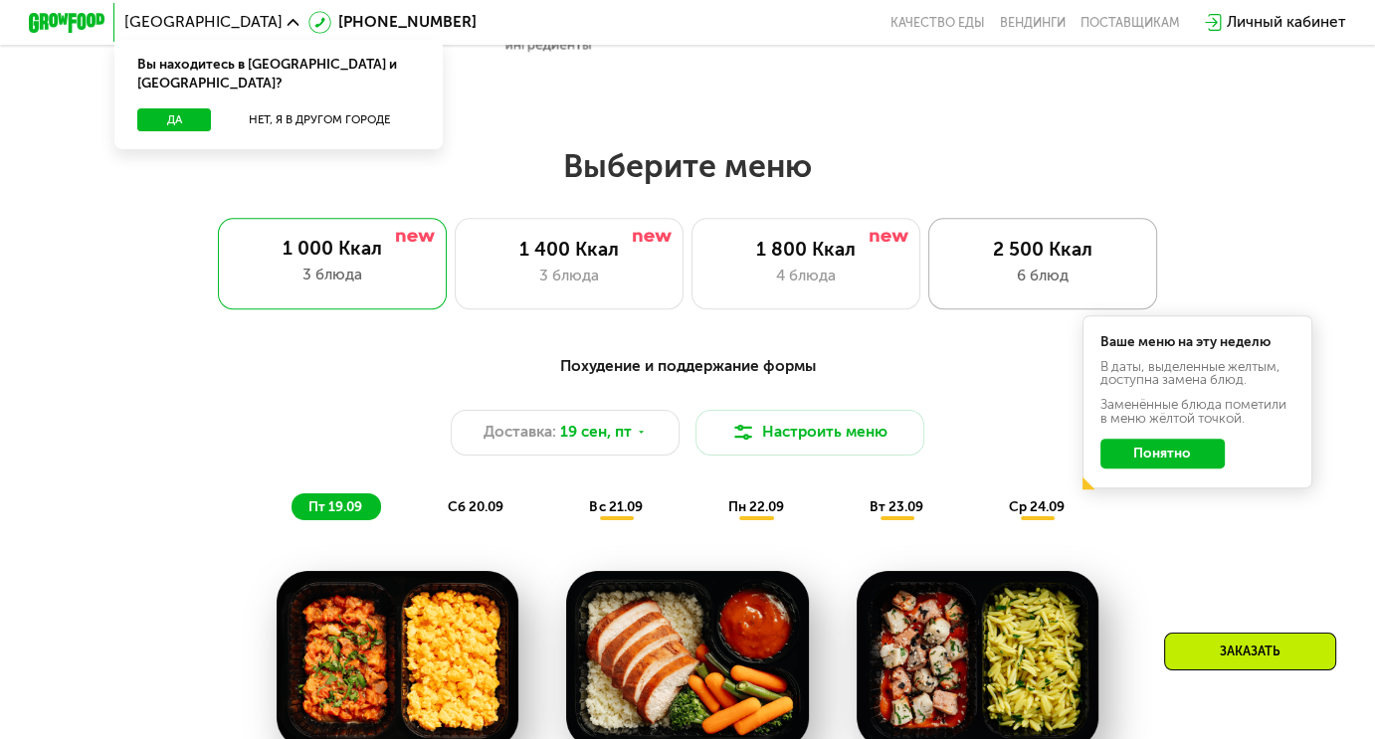 The height and width of the screenshot is (739, 1375). Describe the element at coordinates (335, 506) in the screenshot. I see `span: пт 19.09` at that location.